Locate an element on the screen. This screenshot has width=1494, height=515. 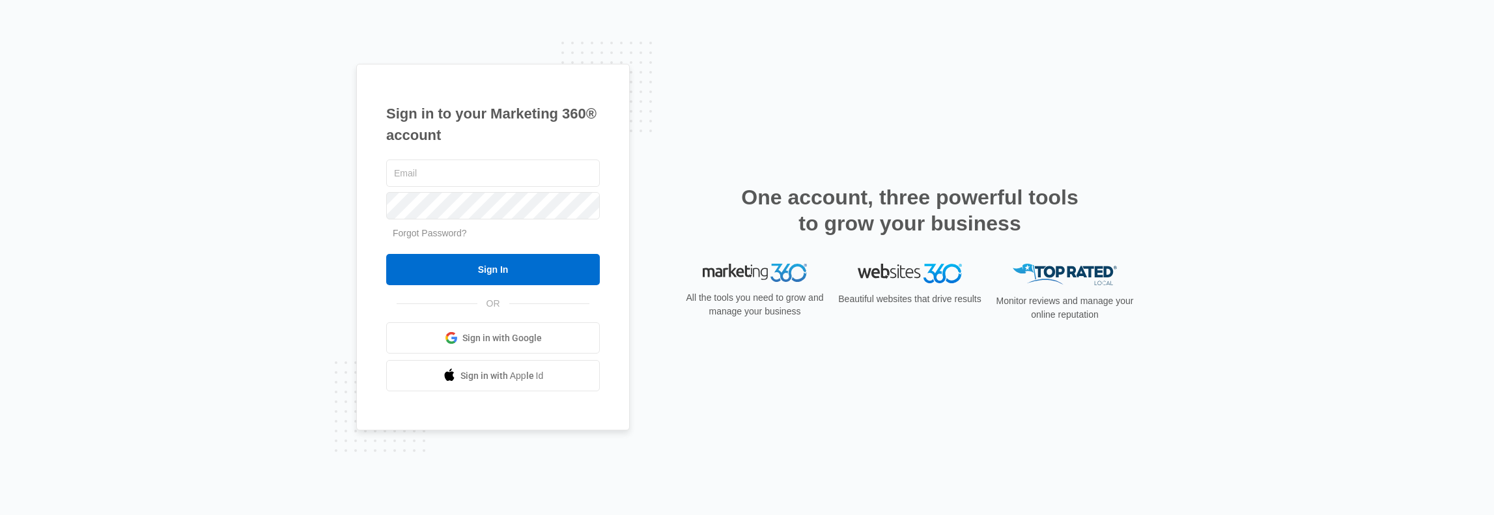
a: Sign in with Apple Id is located at coordinates (493, 376).